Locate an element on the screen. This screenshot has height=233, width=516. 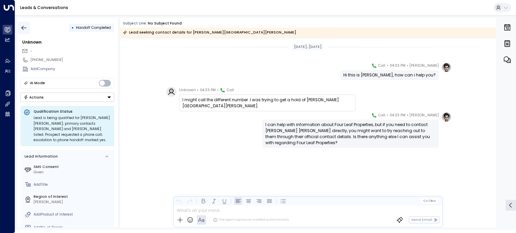
div: Lead Information is located at coordinates (40, 157).